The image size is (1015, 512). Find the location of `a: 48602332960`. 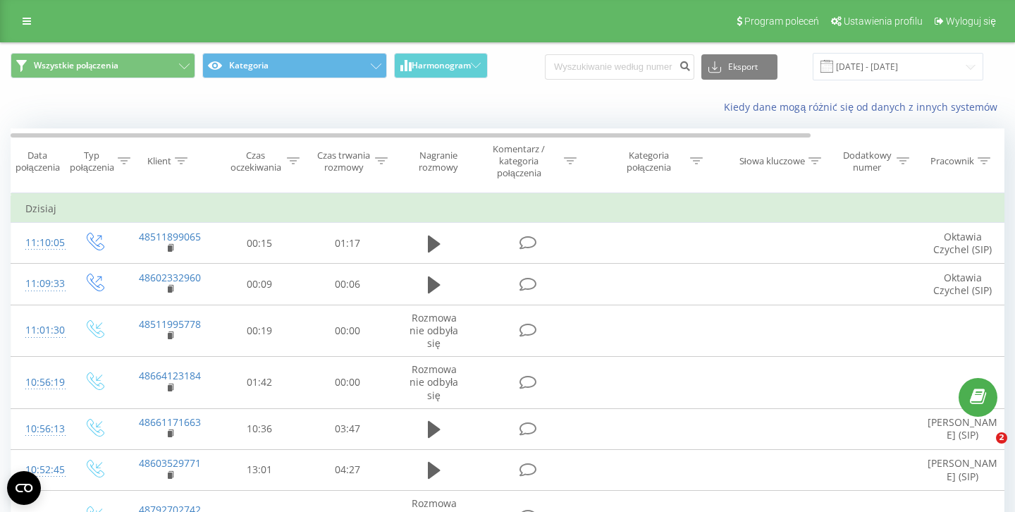

a: 48602332960 is located at coordinates (170, 277).